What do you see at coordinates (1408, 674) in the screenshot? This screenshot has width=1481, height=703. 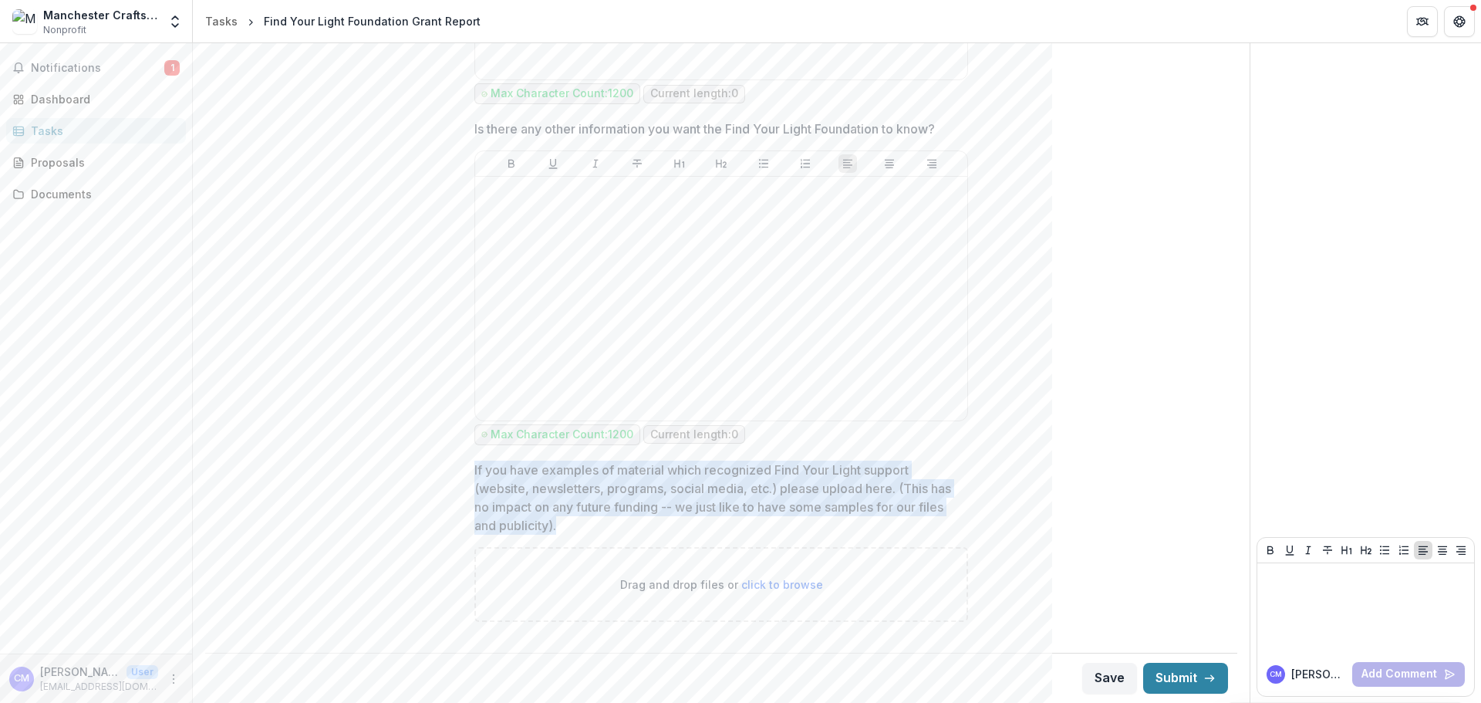 I see `button: Add Comment` at bounding box center [1408, 674].